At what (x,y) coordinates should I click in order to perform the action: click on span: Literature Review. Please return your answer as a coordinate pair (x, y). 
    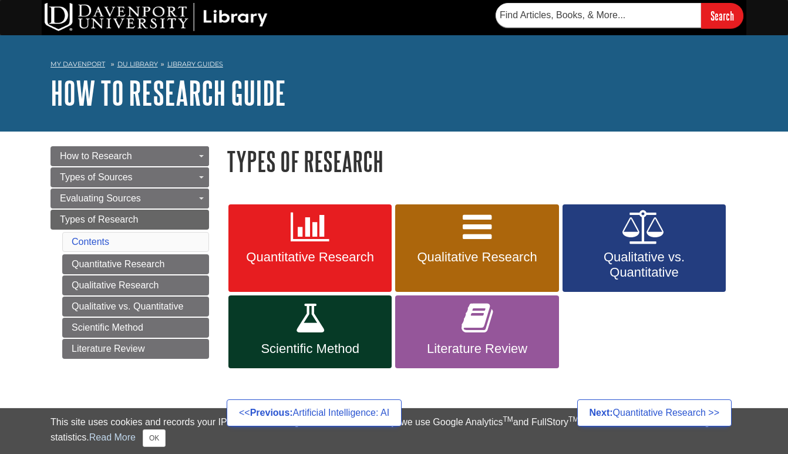
    Looking at the image, I should click on (477, 349).